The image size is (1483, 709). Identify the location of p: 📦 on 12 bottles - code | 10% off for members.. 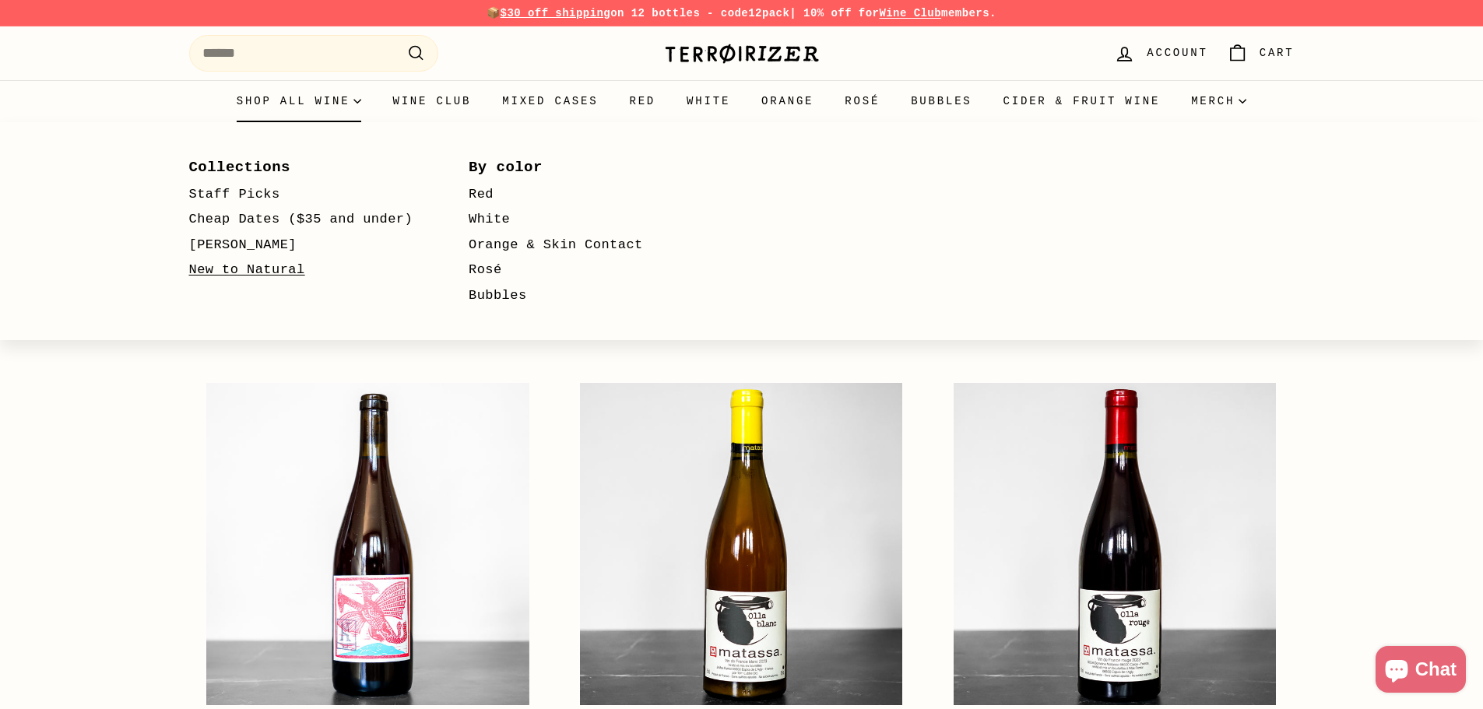
(742, 13).